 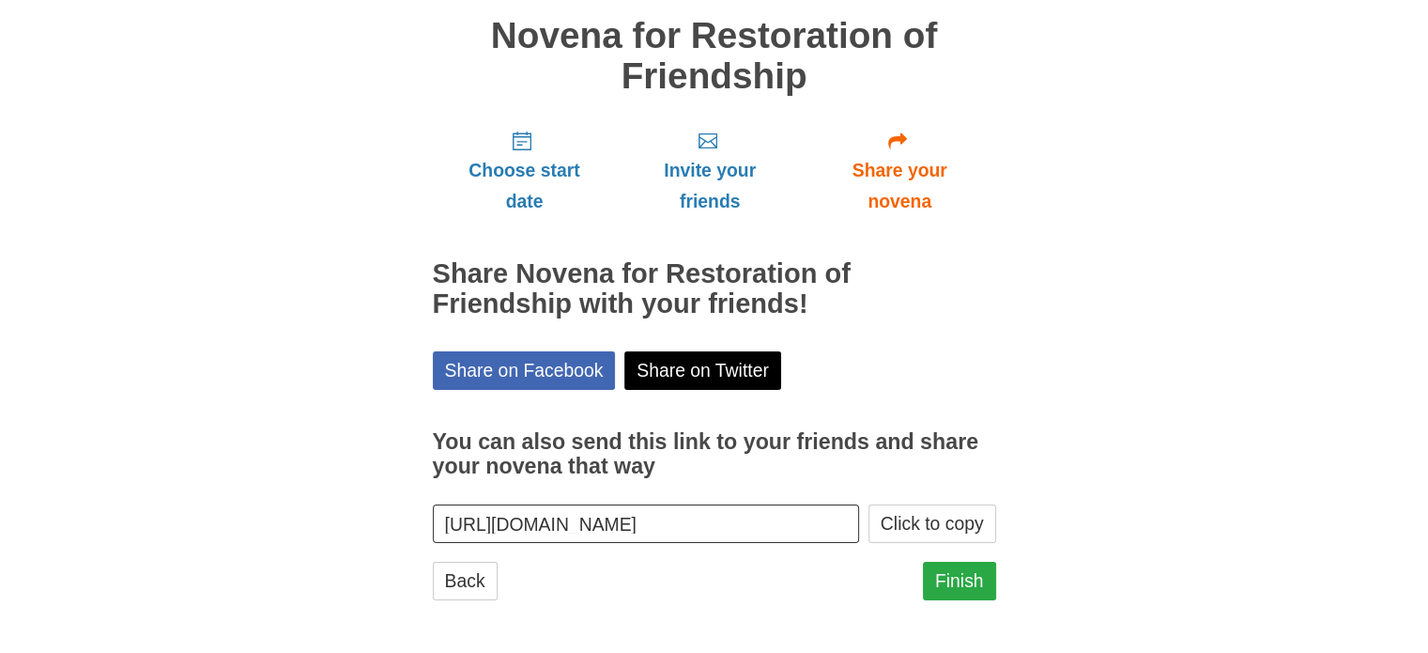 I want to click on span: Share your novena, so click(x=900, y=186).